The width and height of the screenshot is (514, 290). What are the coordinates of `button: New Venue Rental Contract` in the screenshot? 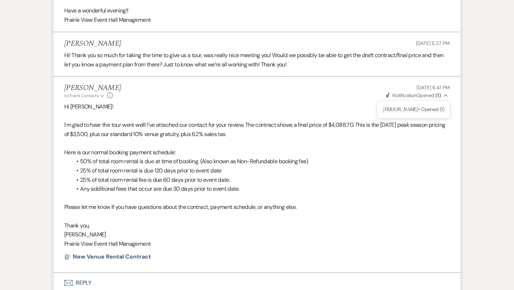 It's located at (113, 257).